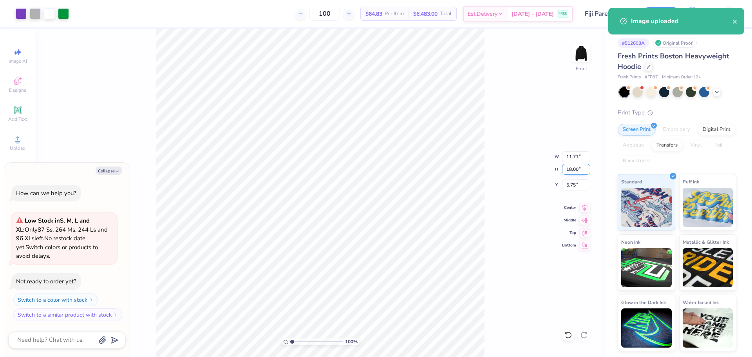 The image size is (752, 357). What do you see at coordinates (682, 77) in the screenshot?
I see `span: Minimum Order: 12 +` at bounding box center [682, 77].